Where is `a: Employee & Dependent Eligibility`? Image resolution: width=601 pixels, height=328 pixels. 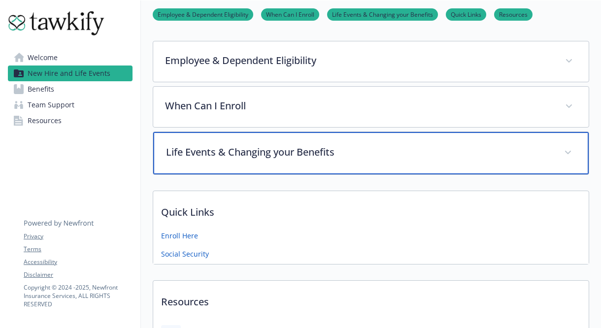 a: Employee & Dependent Eligibility is located at coordinates (203, 14).